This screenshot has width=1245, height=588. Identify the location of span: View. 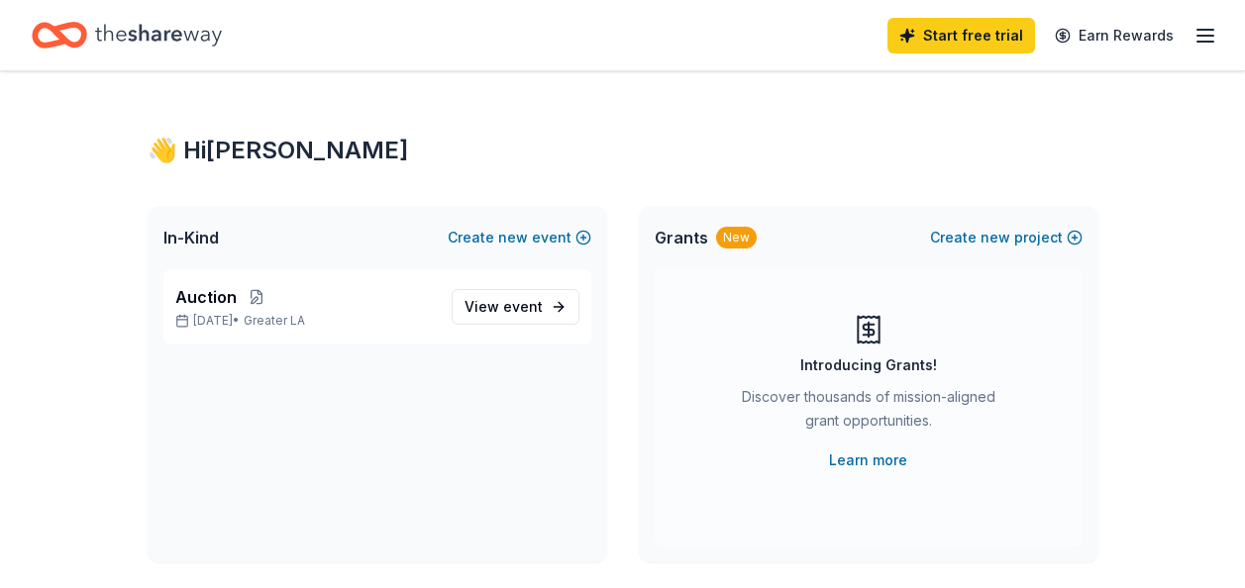
(503, 307).